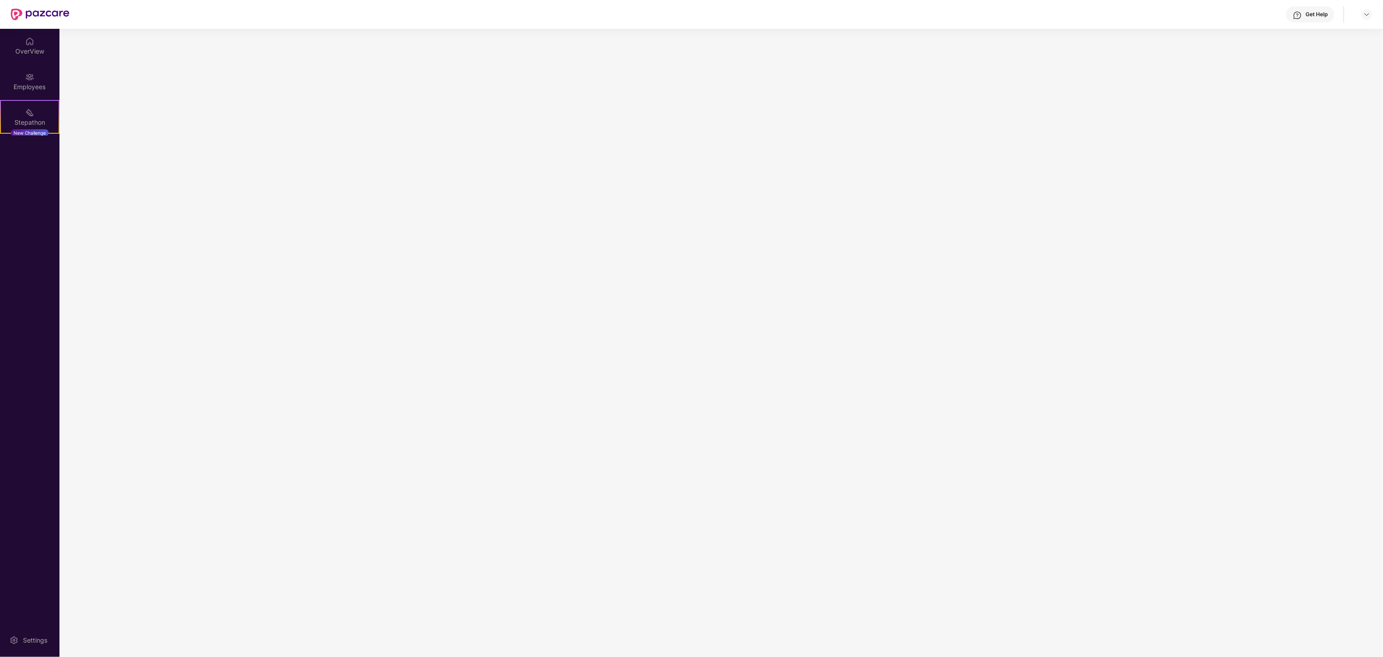 Image resolution: width=1383 pixels, height=657 pixels. What do you see at coordinates (40, 14) in the screenshot?
I see `img: New Pazcare Logo` at bounding box center [40, 14].